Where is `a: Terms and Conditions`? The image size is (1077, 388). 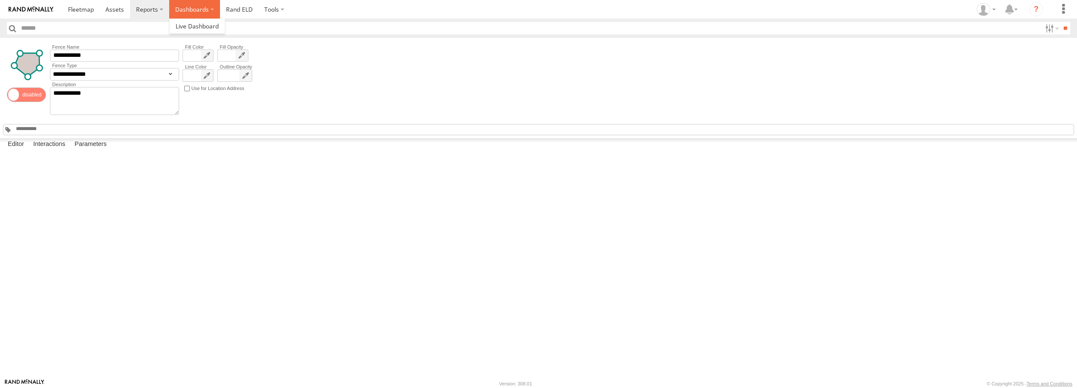
a: Terms and Conditions is located at coordinates (1050, 384).